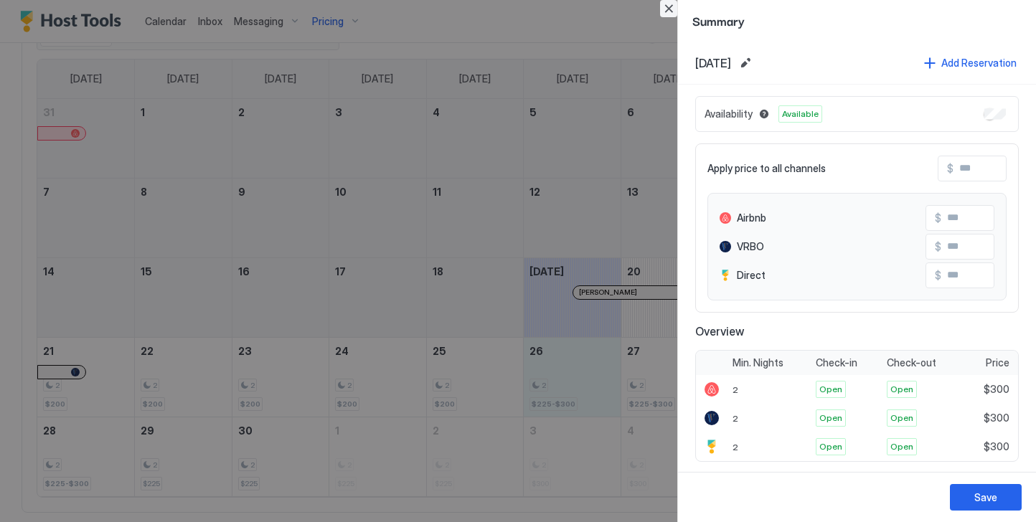  I want to click on span: Summary, so click(857, 20).